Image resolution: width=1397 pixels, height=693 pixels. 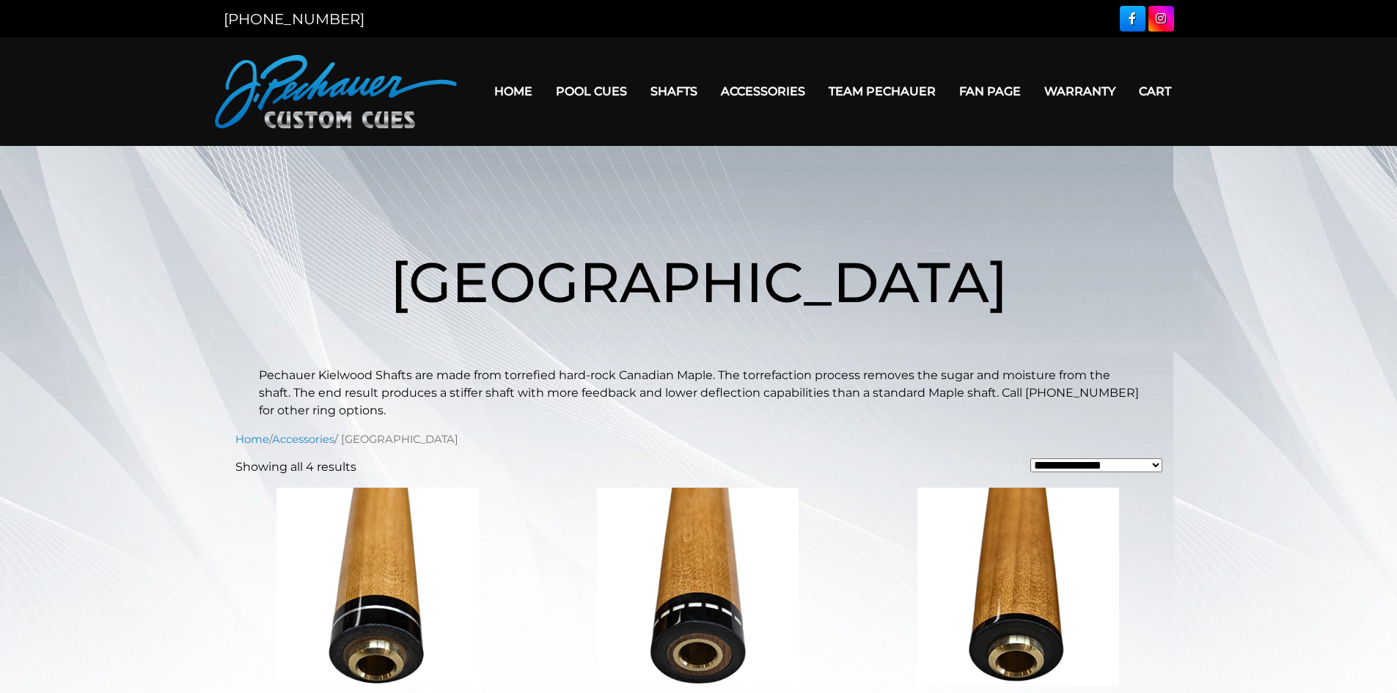 What do you see at coordinates (699, 393) in the screenshot?
I see `p: Pechauer Kielwood Shafts are made from torrefied hard-rock Canadian Maple. The torrefaction proce...` at bounding box center [699, 393].